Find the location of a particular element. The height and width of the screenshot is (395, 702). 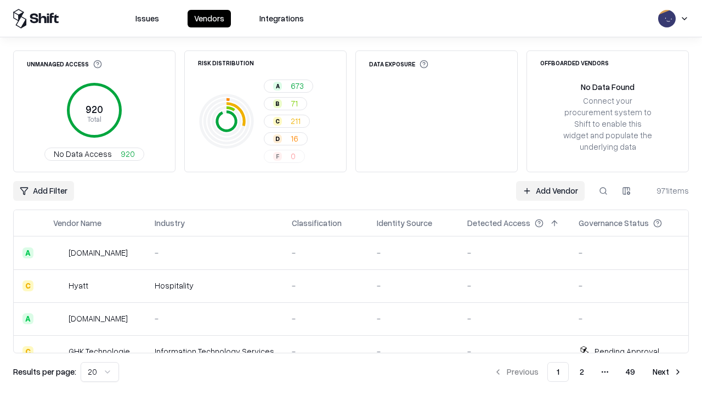

span: 71 is located at coordinates (294, 103).